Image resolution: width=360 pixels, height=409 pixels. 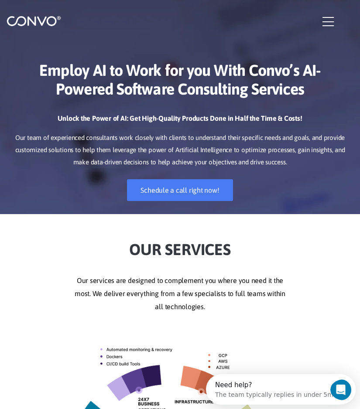 I want to click on p: Our team of experienced consultants work closely with clients to understand their specific needs ..., so click(x=180, y=150).